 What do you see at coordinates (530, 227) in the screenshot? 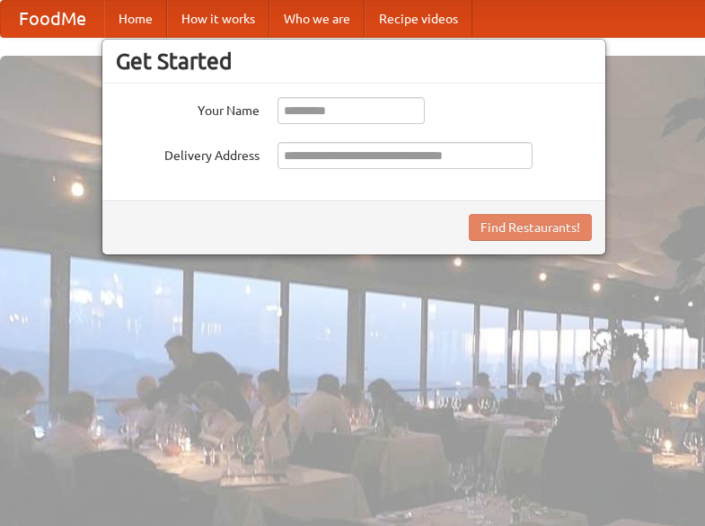
I see `button: Find Restaurants!` at bounding box center [530, 227].